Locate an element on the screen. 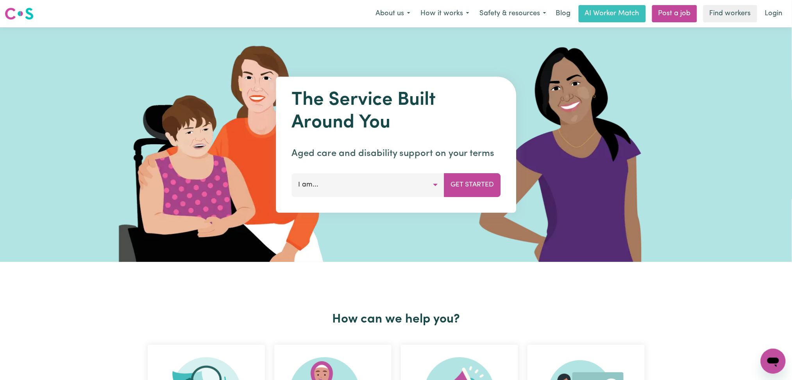 The image size is (792, 380). button: How it works is located at coordinates (445, 14).